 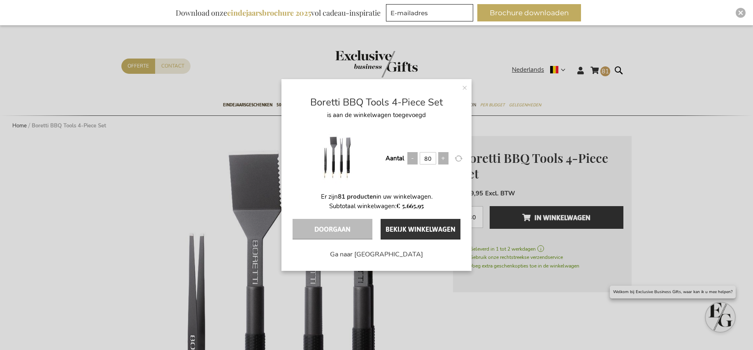 I want to click on span: Sluiten, so click(x=465, y=87).